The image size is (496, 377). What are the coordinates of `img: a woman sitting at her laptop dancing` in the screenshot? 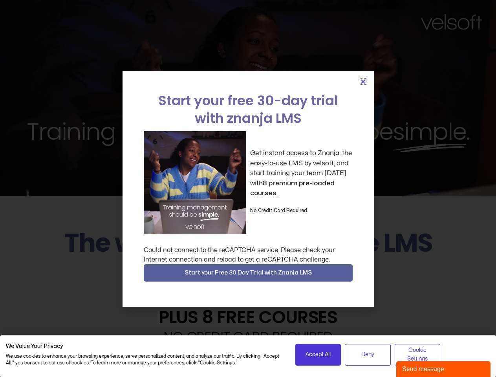 It's located at (195, 182).